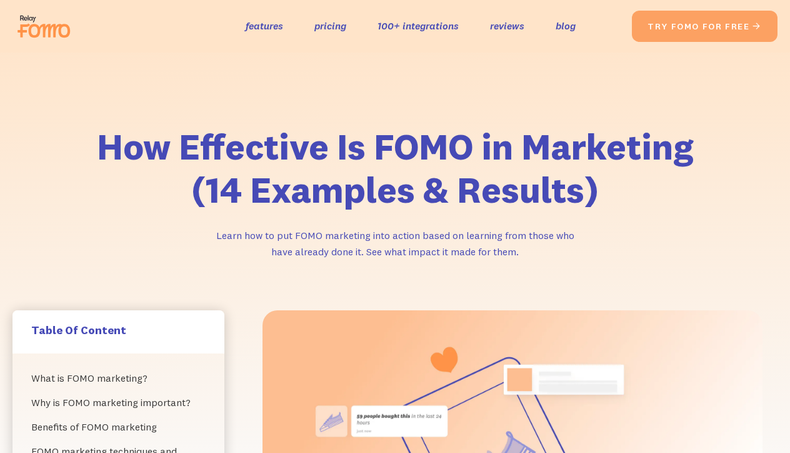 The image size is (790, 453). What do you see at coordinates (118, 402) in the screenshot?
I see `a: Why is FOMO marketing important?` at bounding box center [118, 402].